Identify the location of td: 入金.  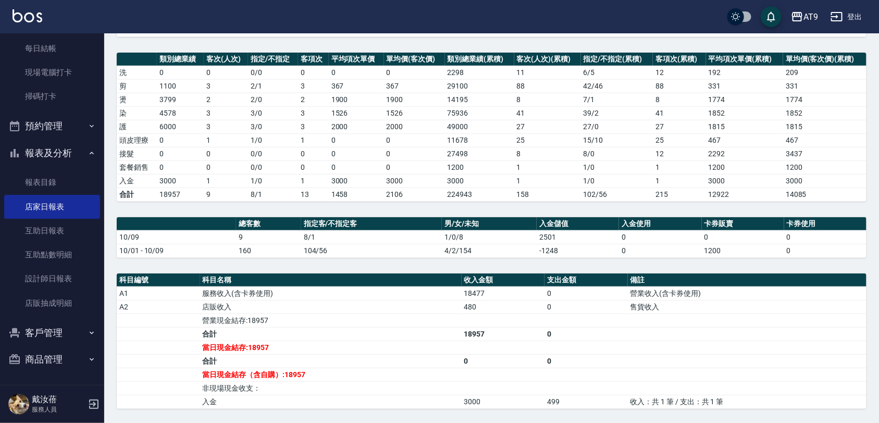
(137, 181).